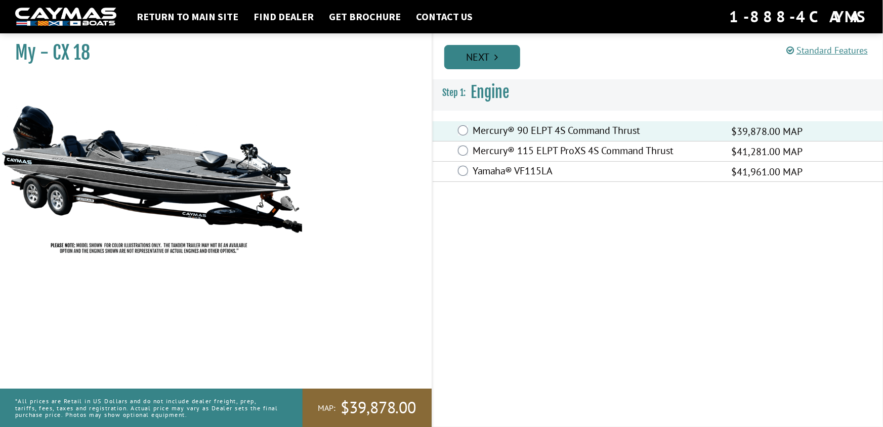 The image size is (883, 427). I want to click on a: MAP:$39,878.00, so click(367, 408).